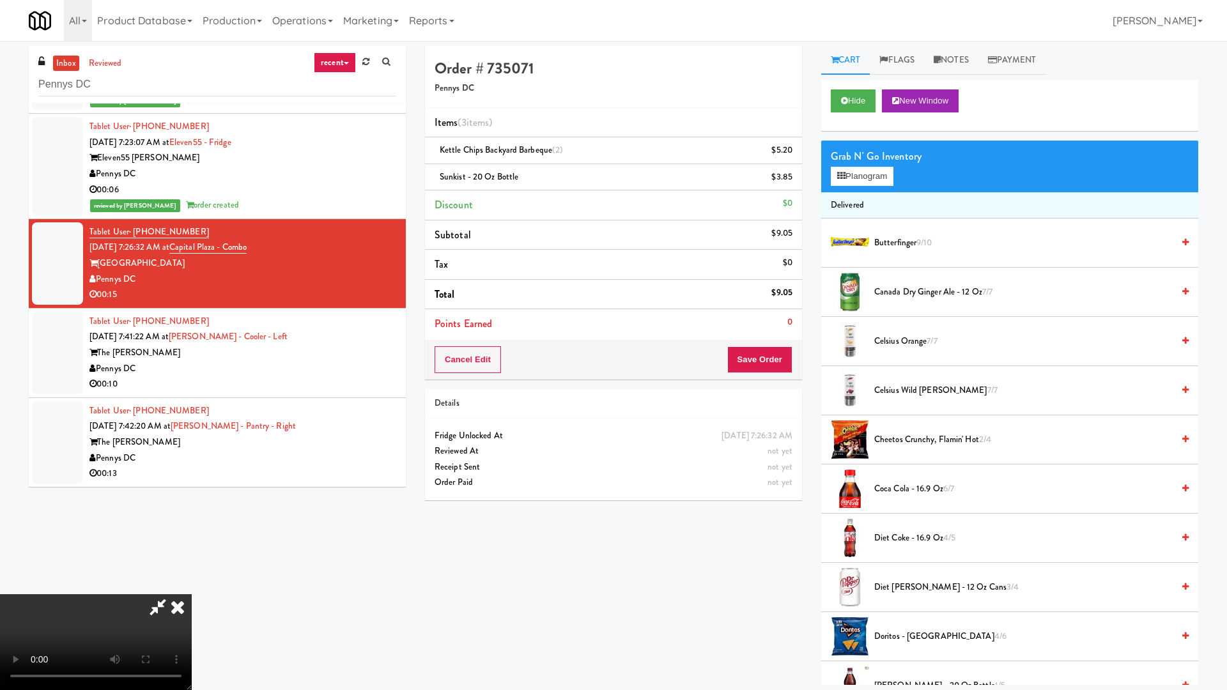  Describe the element at coordinates (613, 68) in the screenshot. I see `h4: Order # 735071` at that location.